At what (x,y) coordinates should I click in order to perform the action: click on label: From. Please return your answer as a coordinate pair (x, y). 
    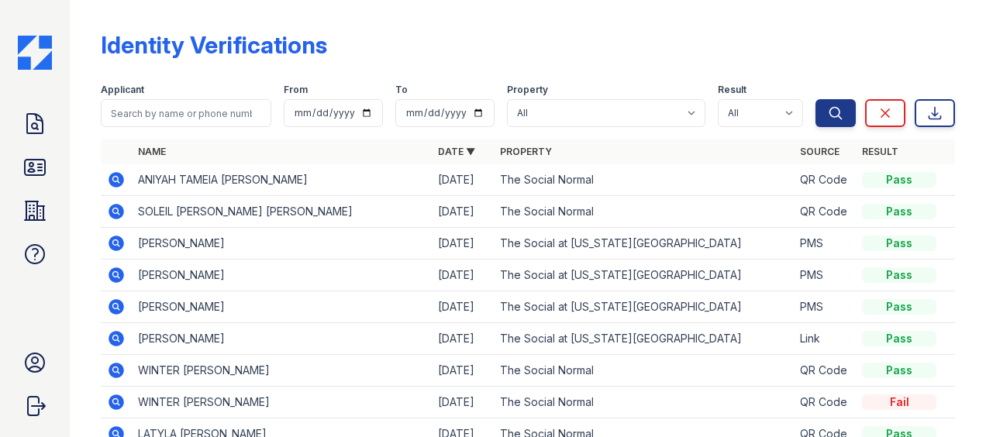
    Looking at the image, I should click on (295, 90).